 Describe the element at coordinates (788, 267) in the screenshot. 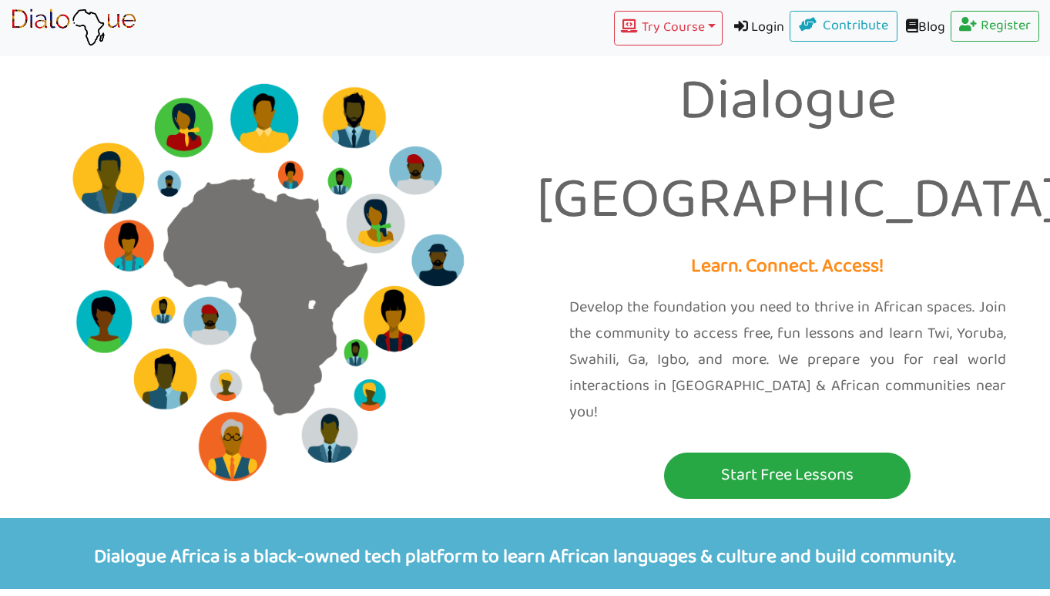

I see `p: Learn. Connect. Access!` at that location.